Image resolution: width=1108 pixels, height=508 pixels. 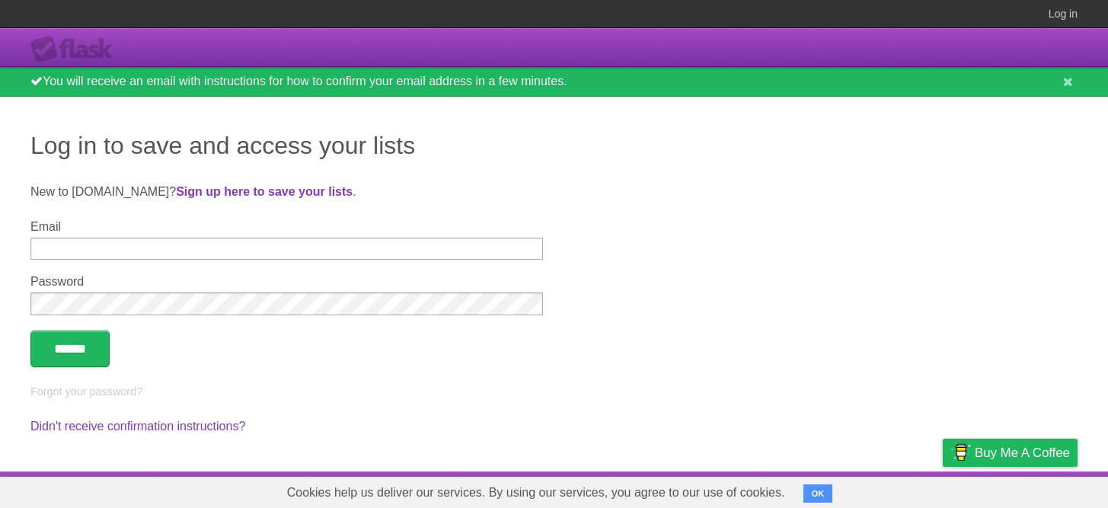 I want to click on a: Suggest a feature, so click(x=1030, y=490).